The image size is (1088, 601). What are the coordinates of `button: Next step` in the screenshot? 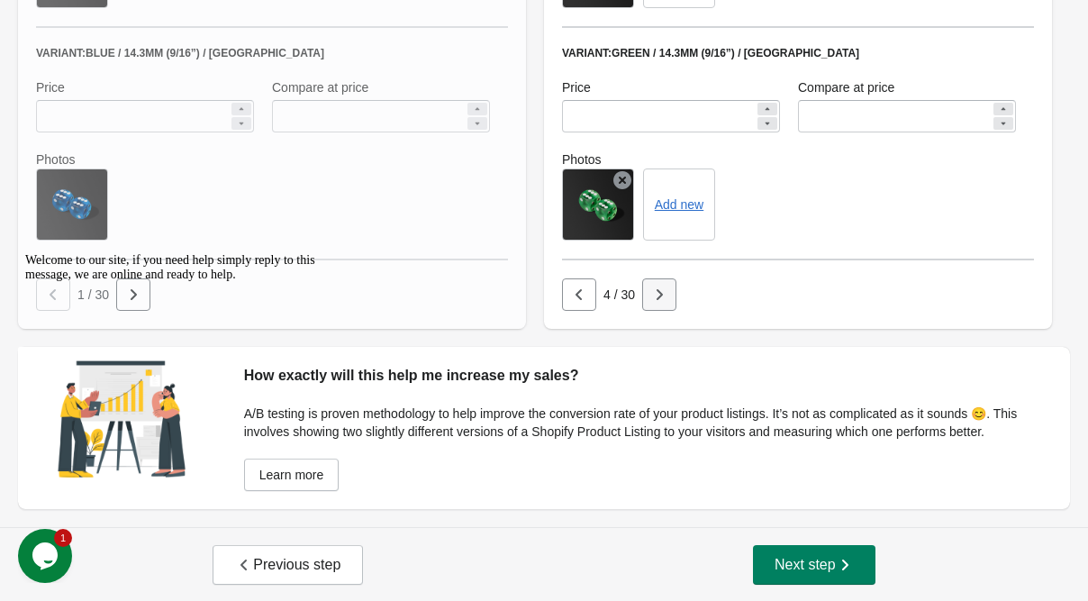 It's located at (814, 565).